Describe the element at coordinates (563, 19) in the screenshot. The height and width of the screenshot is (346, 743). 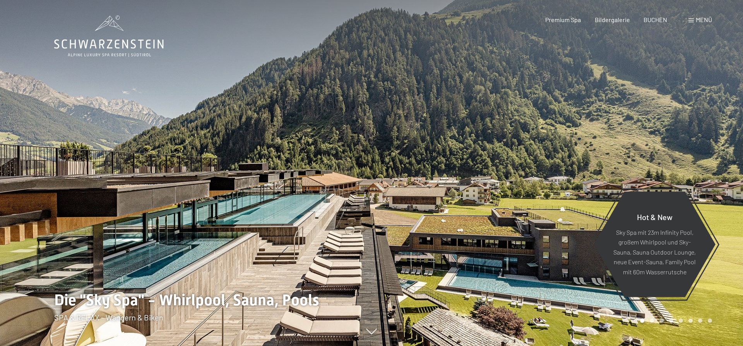
I see `span: Premium Spa` at that location.